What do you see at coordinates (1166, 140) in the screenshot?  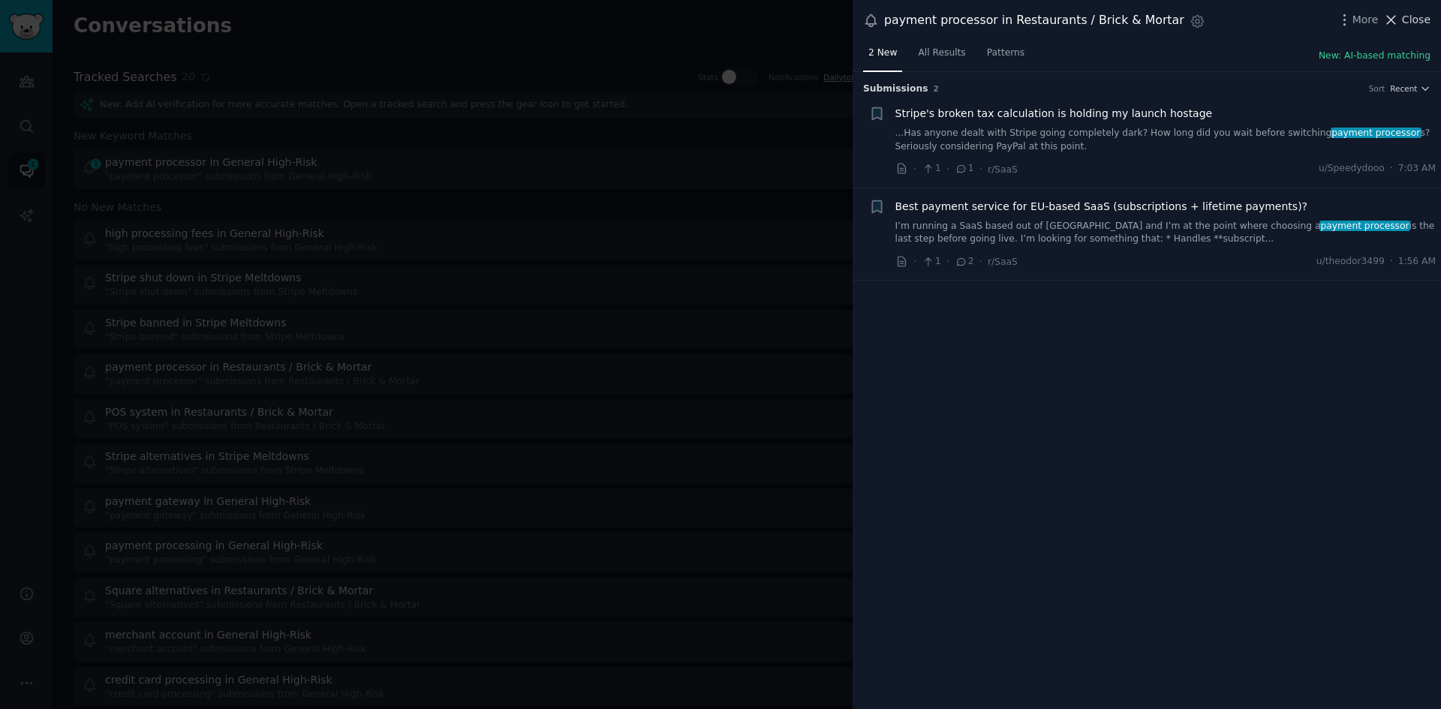 I see `a: ...Has anyone dealt with Stripe going completely dark? How long did you wait before switchingpaym...` at bounding box center [1166, 140].